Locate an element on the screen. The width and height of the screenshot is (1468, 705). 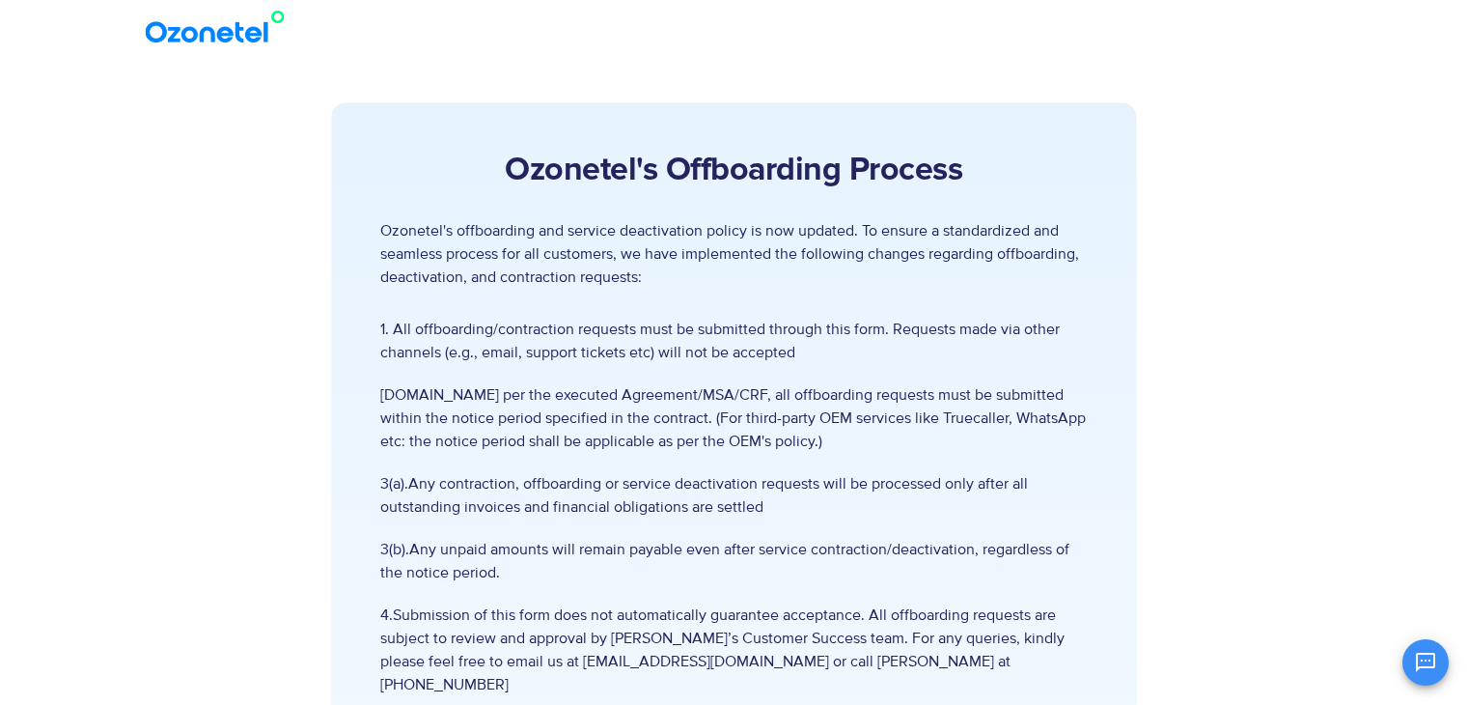
span: 3(a).Any contraction, offboarding or service deactivation requests will be processed only after a... is located at coordinates (734, 495).